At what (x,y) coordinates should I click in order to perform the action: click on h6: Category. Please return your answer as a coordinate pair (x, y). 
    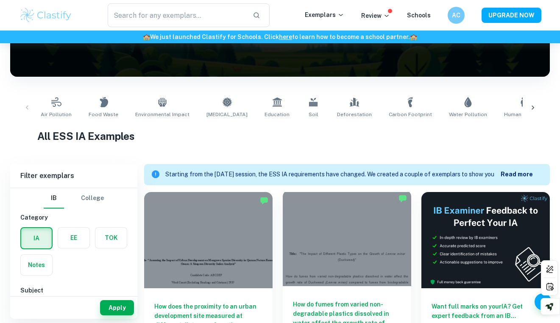
    Looking at the image, I should click on (74, 218).